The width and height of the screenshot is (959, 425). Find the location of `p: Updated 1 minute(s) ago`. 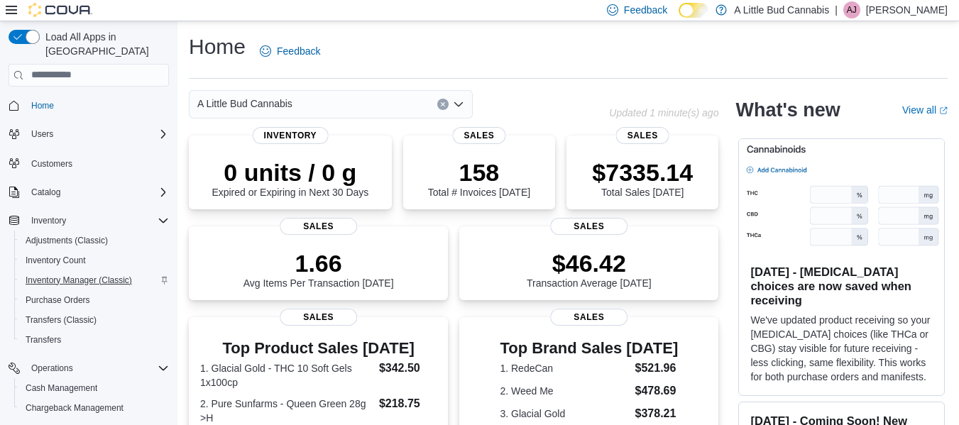

p: Updated 1 minute(s) ago is located at coordinates (663, 113).